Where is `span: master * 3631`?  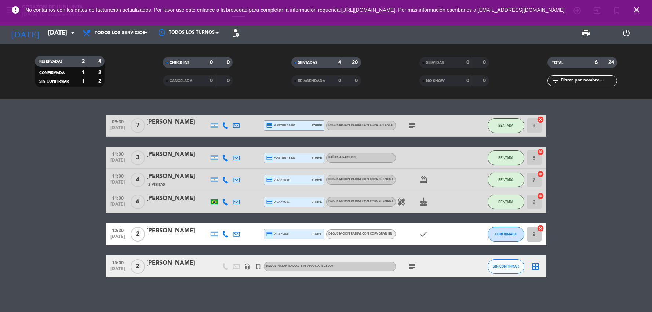 span: master * 3631 is located at coordinates (281, 158).